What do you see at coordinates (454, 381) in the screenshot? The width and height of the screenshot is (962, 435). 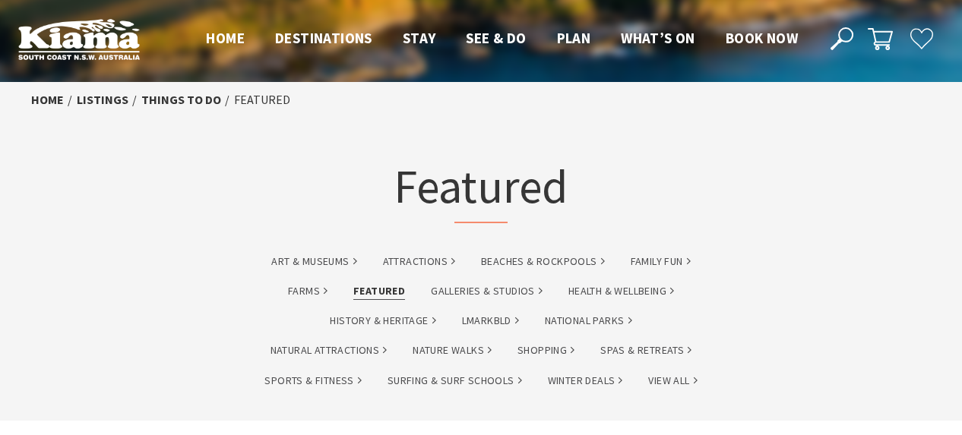 I see `a: Surfing & Surf Schools` at bounding box center [454, 381].